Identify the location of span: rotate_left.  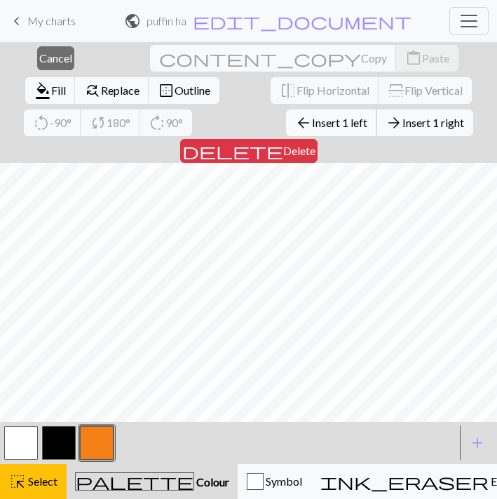
(41, 123).